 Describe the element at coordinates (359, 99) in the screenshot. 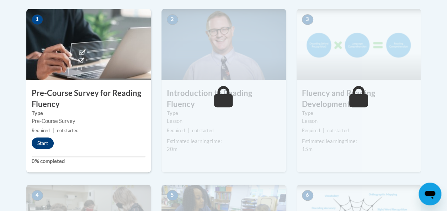

I see `h3: Fluency and Reading Development` at that location.